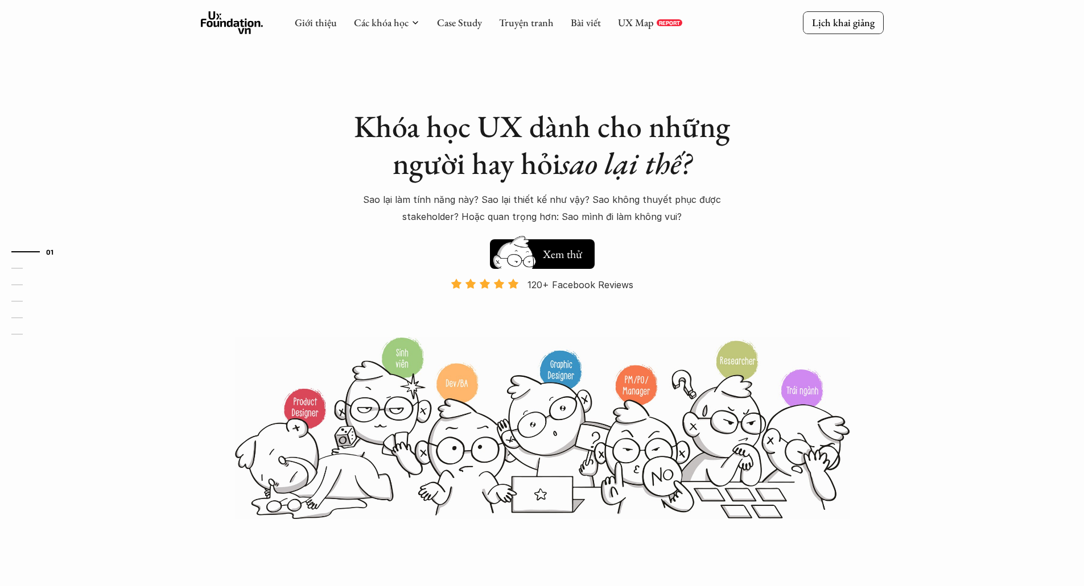 The image size is (1084, 586). Describe the element at coordinates (316, 22) in the screenshot. I see `a: Giới thiệu` at that location.